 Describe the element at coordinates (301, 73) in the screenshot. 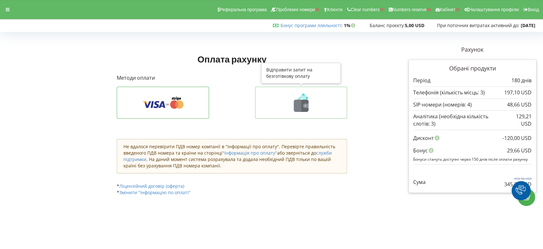

I see `div: Відправити запит на безготівкову оплату` at that location.